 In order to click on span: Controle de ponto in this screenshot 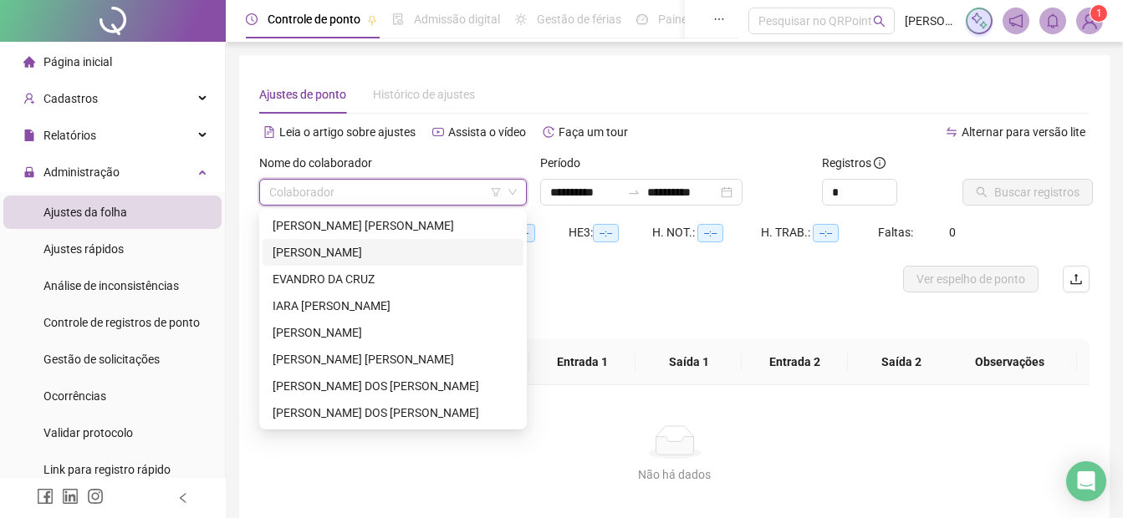, I will do `click(314, 19)`.